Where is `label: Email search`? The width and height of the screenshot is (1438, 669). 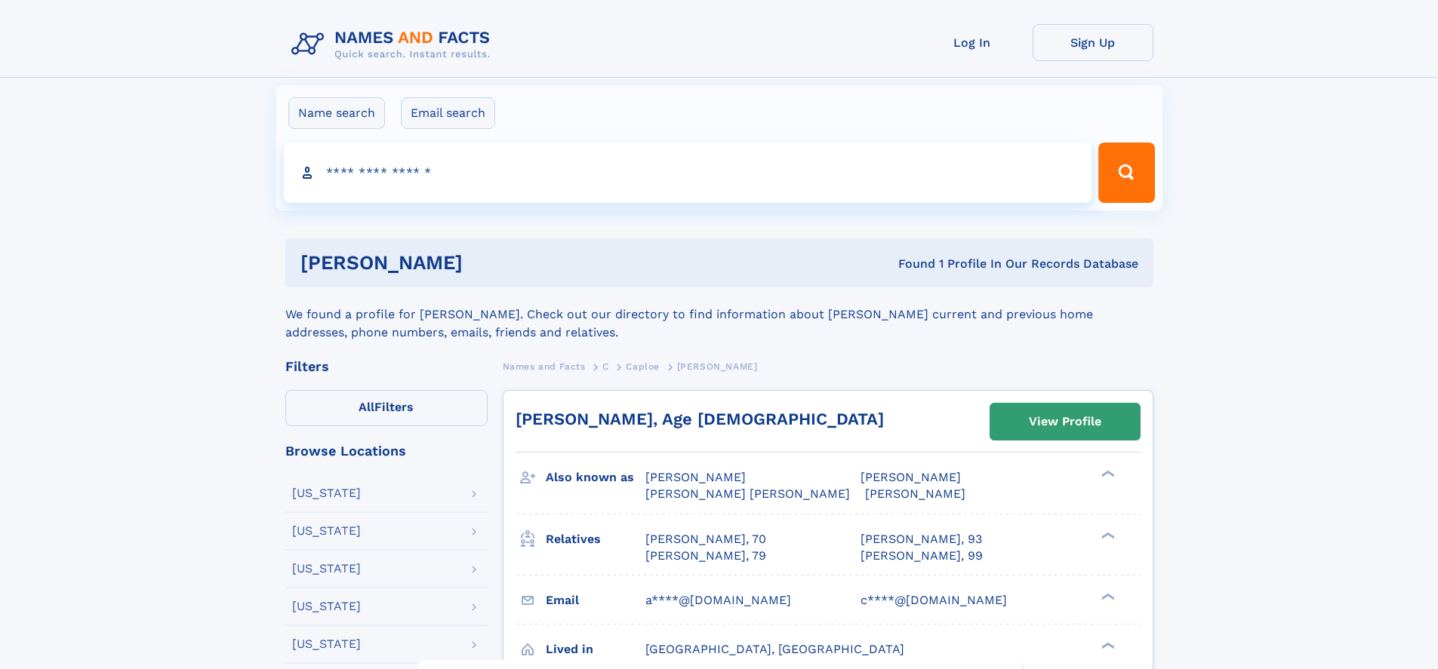
label: Email search is located at coordinates (448, 113).